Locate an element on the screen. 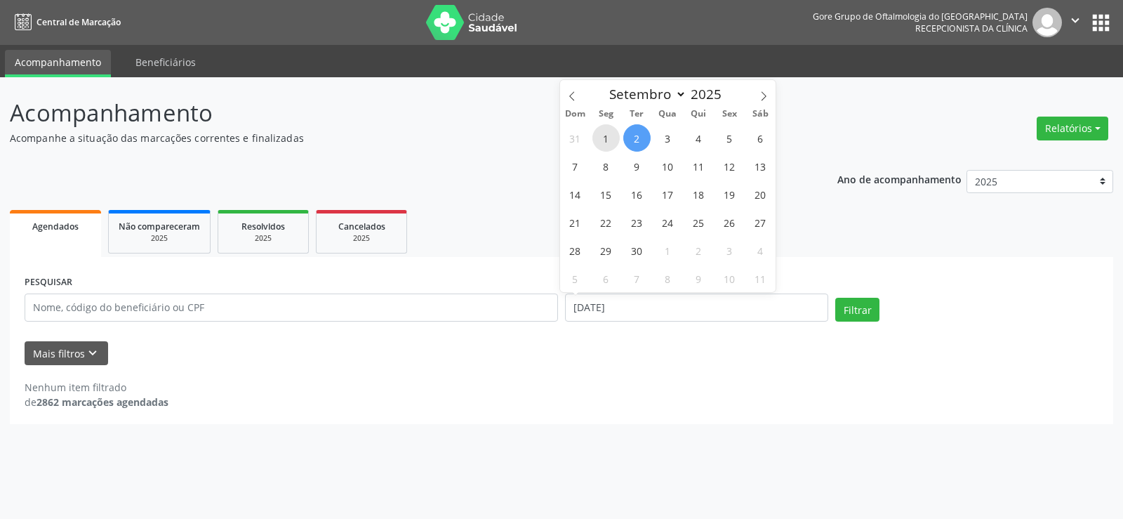  div: de is located at coordinates (96, 401).